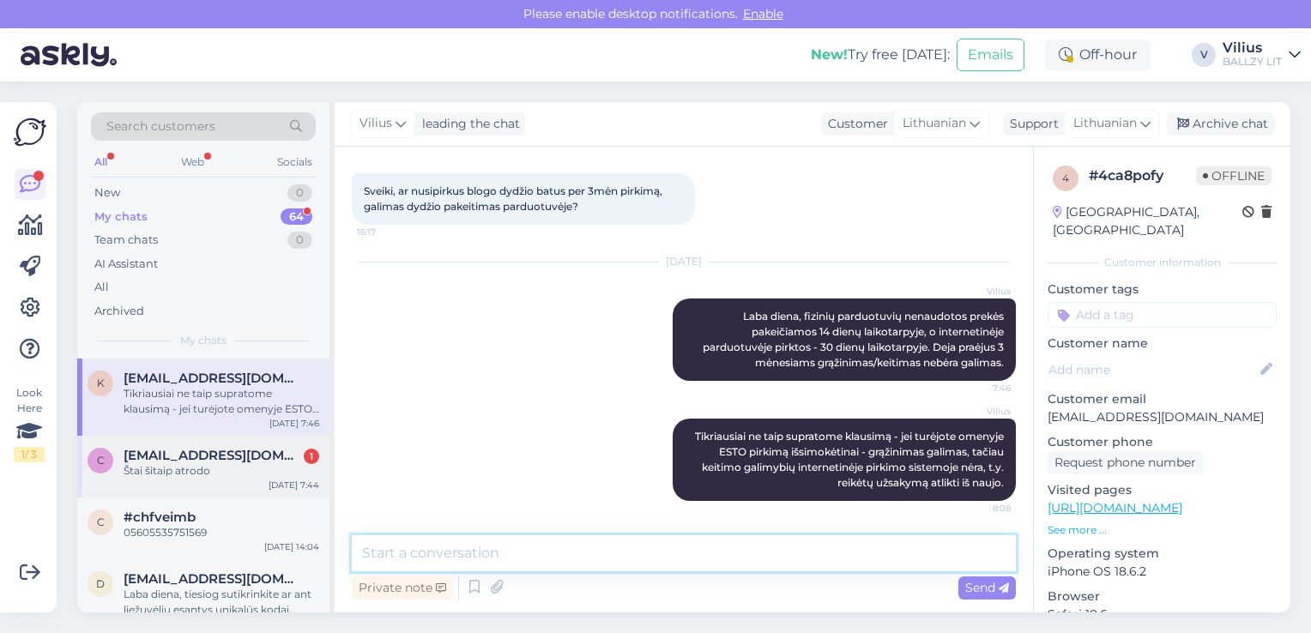 The height and width of the screenshot is (633, 1311). What do you see at coordinates (126, 240) in the screenshot?
I see `div: Team chats` at bounding box center [126, 240].